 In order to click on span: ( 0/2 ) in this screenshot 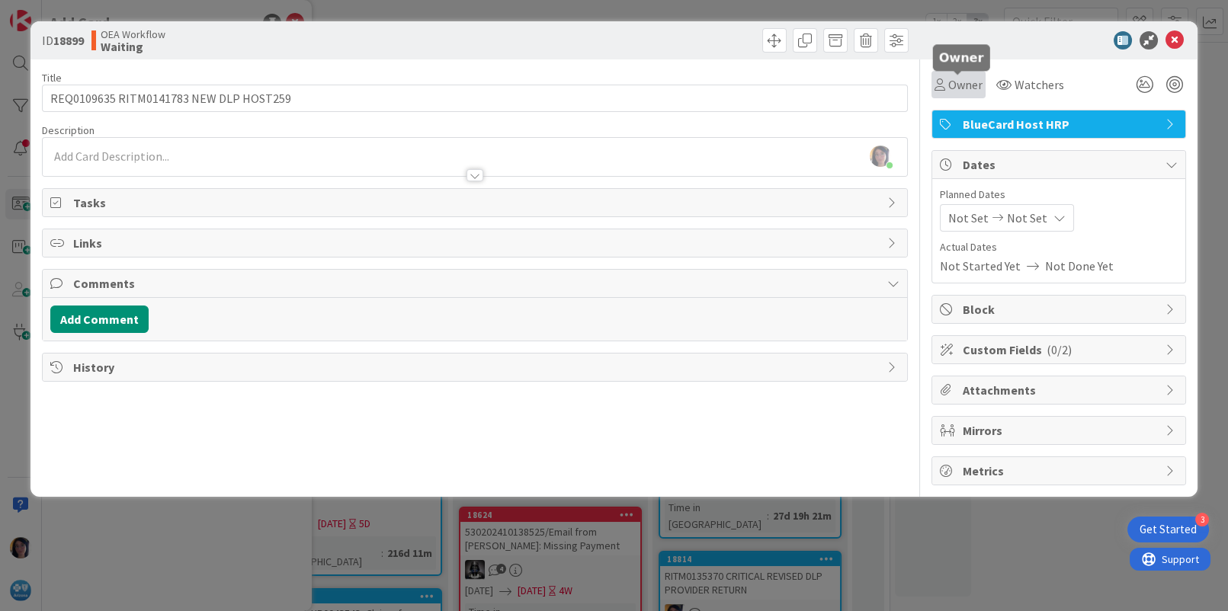, I will do `click(1059, 350)`.